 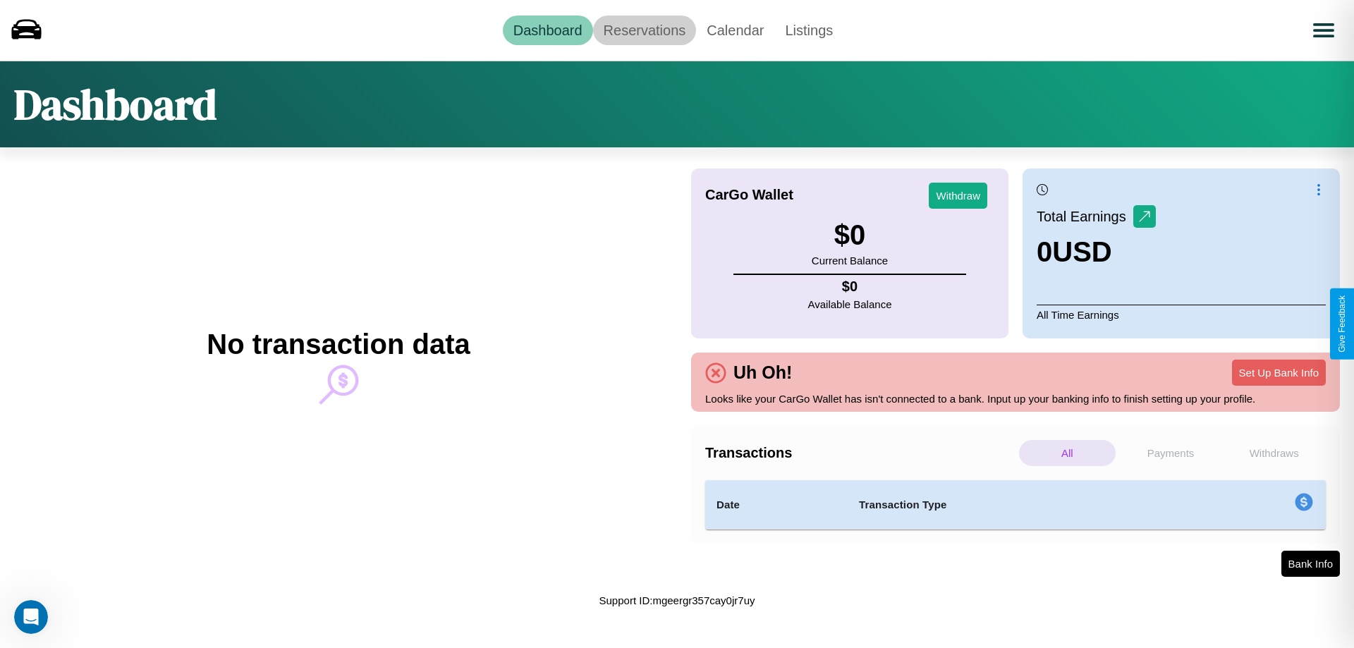 What do you see at coordinates (809, 30) in the screenshot?
I see `a: Listings` at bounding box center [809, 30].